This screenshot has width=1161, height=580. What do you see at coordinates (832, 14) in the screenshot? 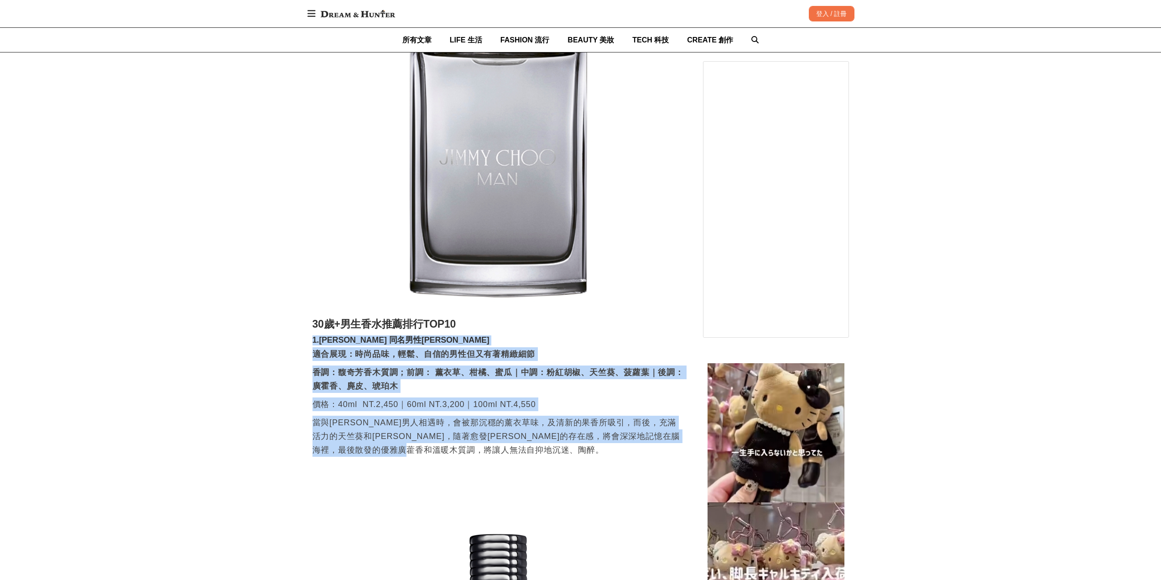
I see `div: 登入 / 註冊` at bounding box center [832, 14].